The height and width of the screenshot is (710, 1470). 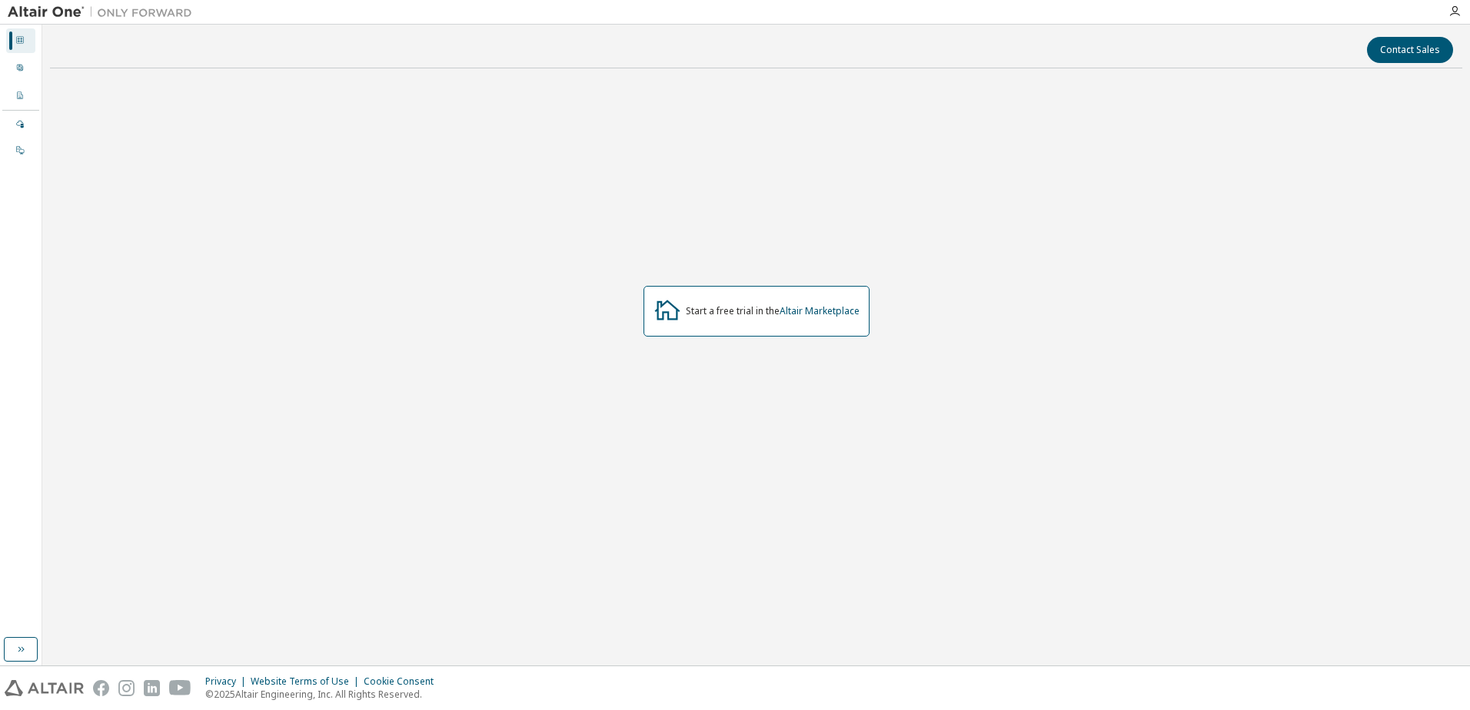 I want to click on img: facebook.svg, so click(x=101, y=688).